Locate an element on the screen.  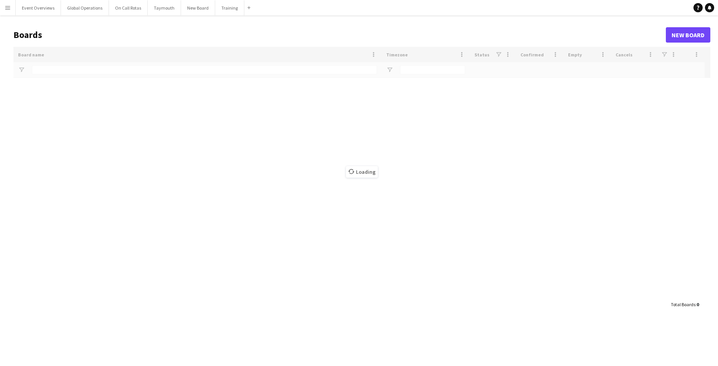
a: New Board is located at coordinates (688, 35).